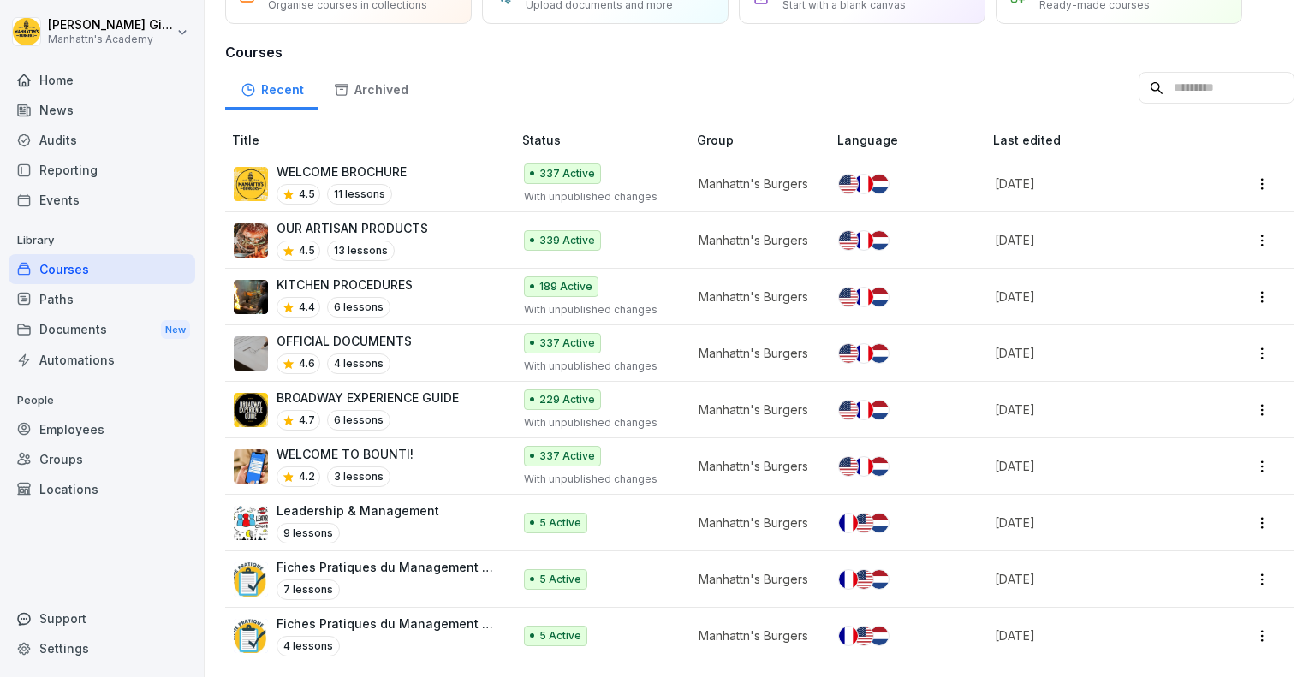  I want to click on a: Automations, so click(102, 360).